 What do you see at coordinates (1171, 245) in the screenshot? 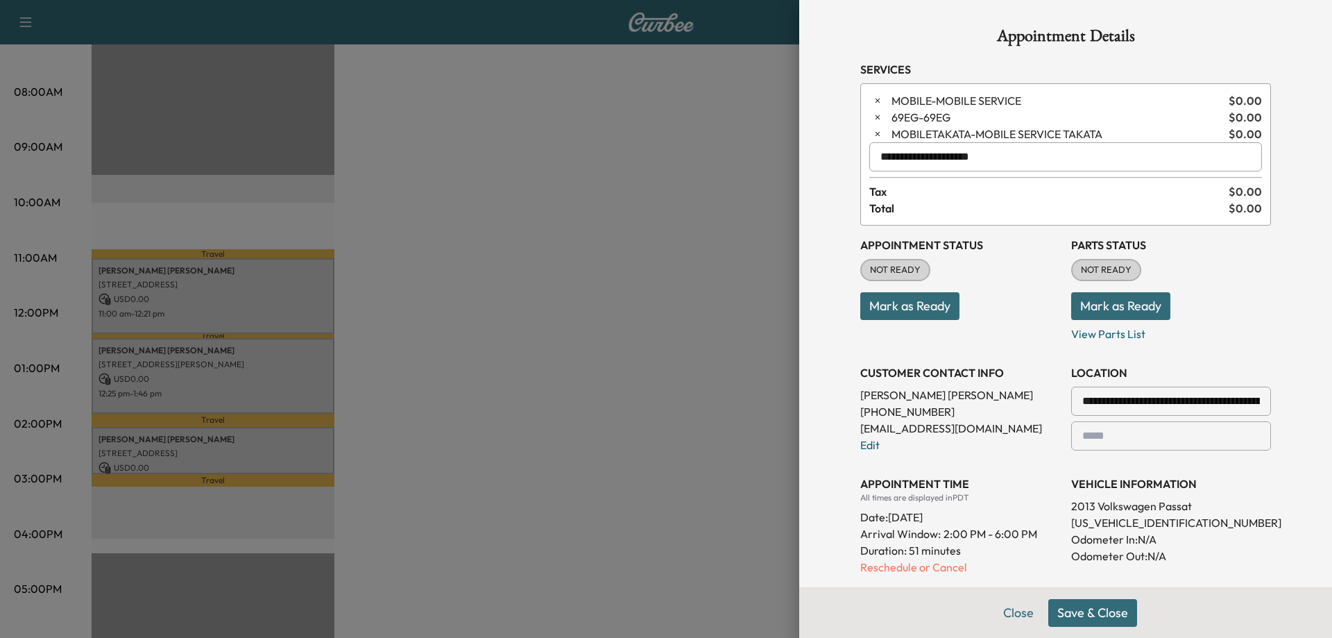
I see `h3: Parts Status` at bounding box center [1171, 245].